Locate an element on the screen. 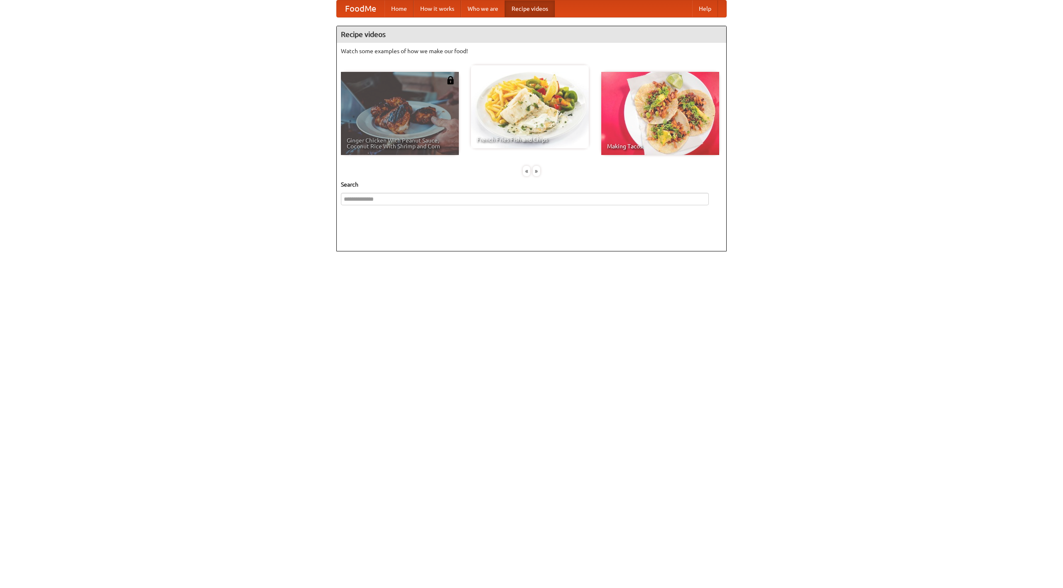 The height and width of the screenshot is (588, 1063). p: Watch some examples of how we make our food! is located at coordinates (532, 51).